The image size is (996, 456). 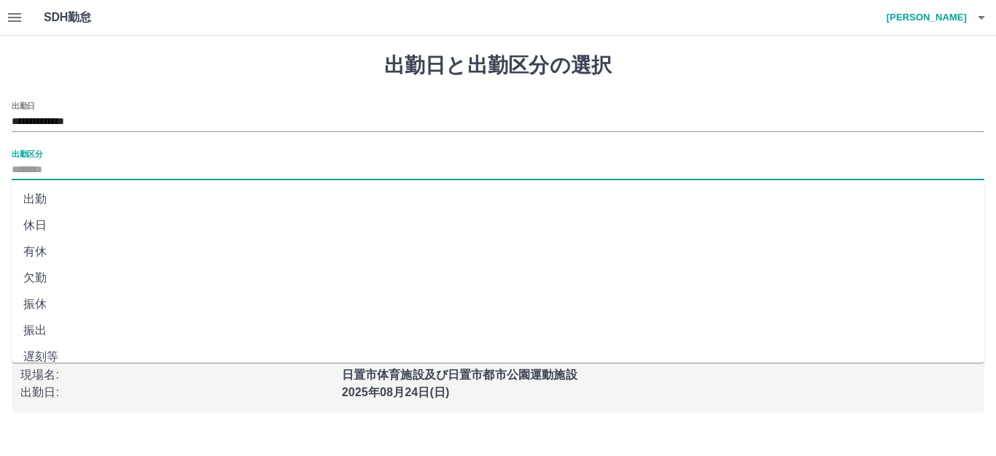 What do you see at coordinates (498, 330) in the screenshot?
I see `li: 振出` at bounding box center [498, 330].